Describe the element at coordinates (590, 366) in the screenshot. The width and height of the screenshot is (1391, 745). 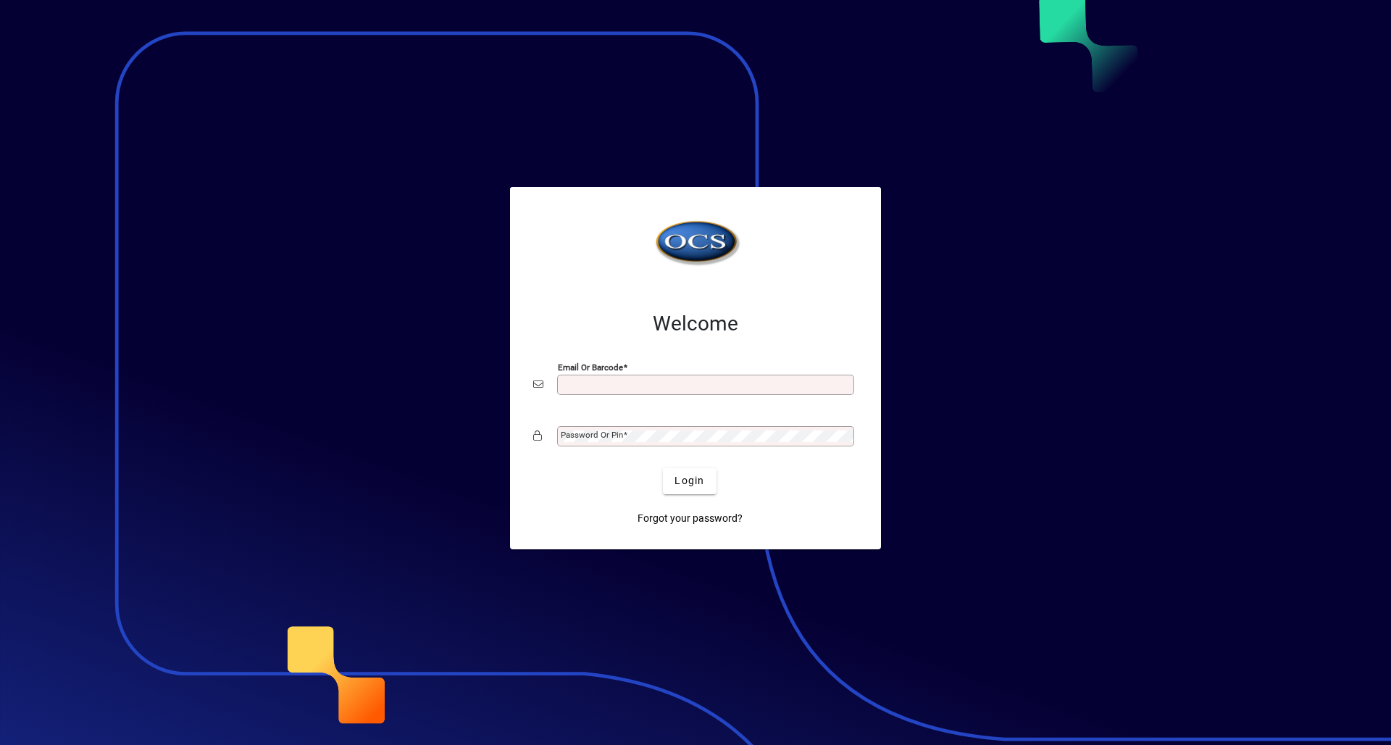
I see `mat-label: Email or Barcode` at that location.